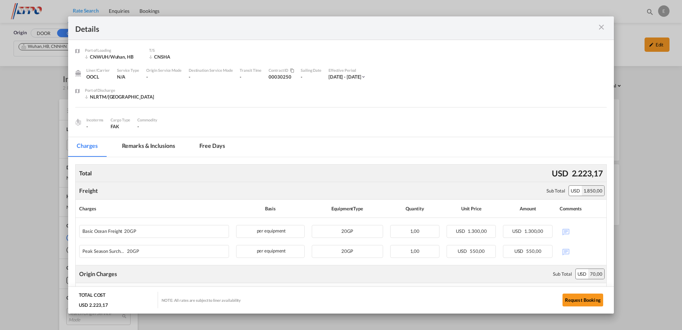 This screenshot has width=682, height=330. Describe the element at coordinates (270, 208) in the screenshot. I see `div: Basis` at that location.